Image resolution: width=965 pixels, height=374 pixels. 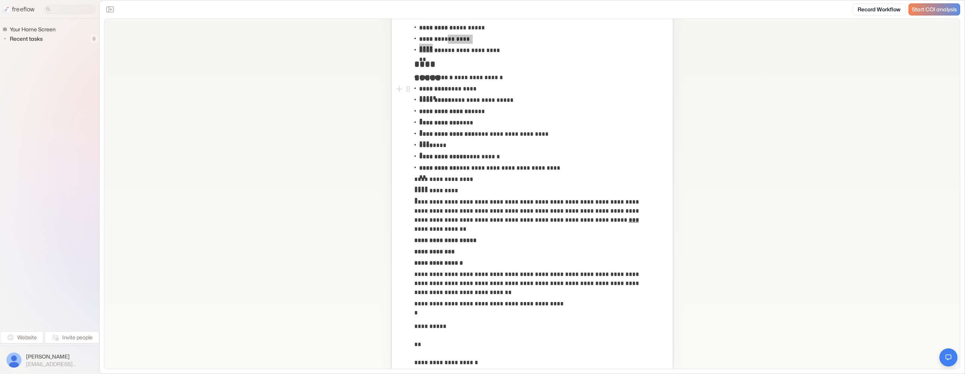 What do you see at coordinates (110, 9) in the screenshot?
I see `button: Close the sidebar` at bounding box center [110, 9].